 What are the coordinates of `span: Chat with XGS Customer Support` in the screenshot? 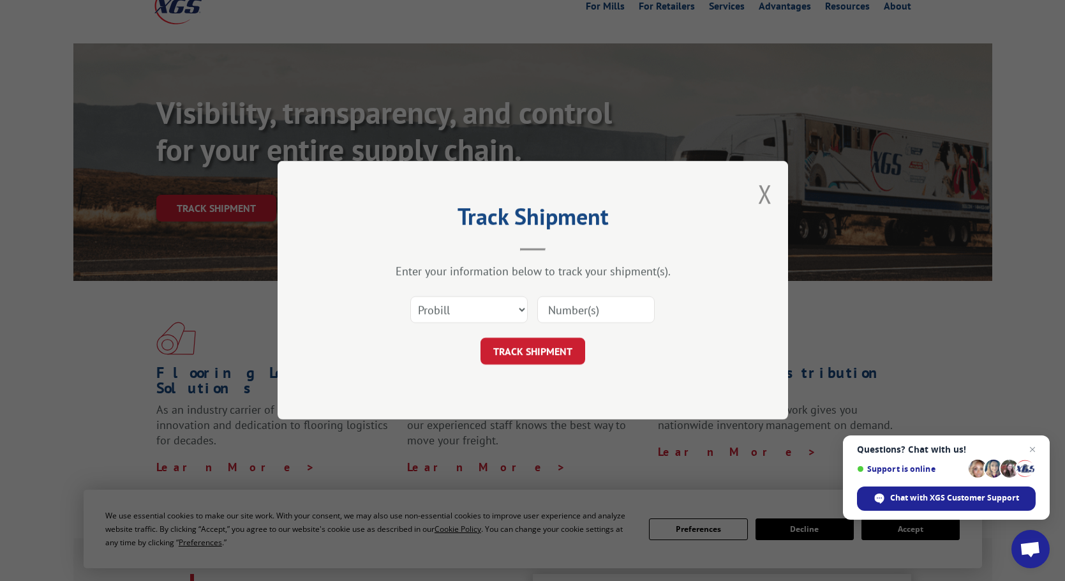 It's located at (955, 498).